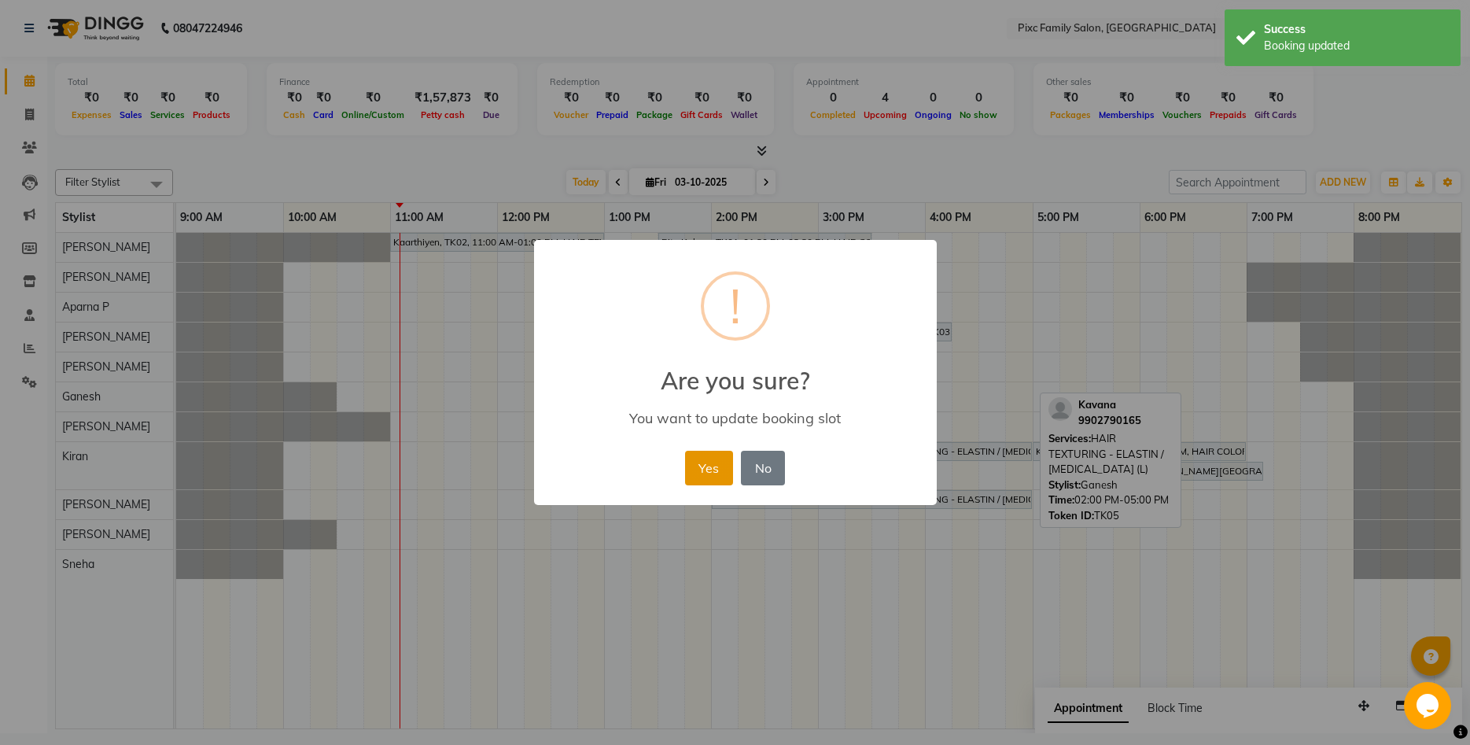 This screenshot has width=1470, height=745. Describe the element at coordinates (1356, 29) in the screenshot. I see `div: Success` at that location.